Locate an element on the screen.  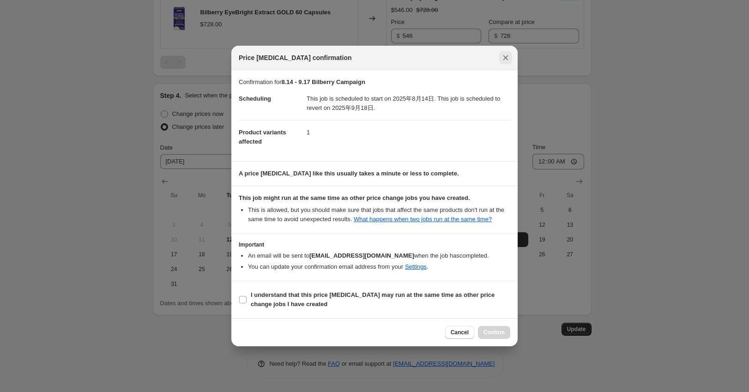
dd: 1 is located at coordinates (408, 132).